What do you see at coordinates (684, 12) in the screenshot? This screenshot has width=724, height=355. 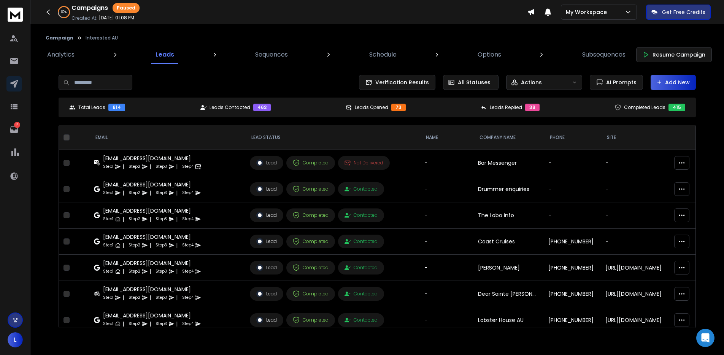 I see `p: Get Free Credits` at bounding box center [684, 12].